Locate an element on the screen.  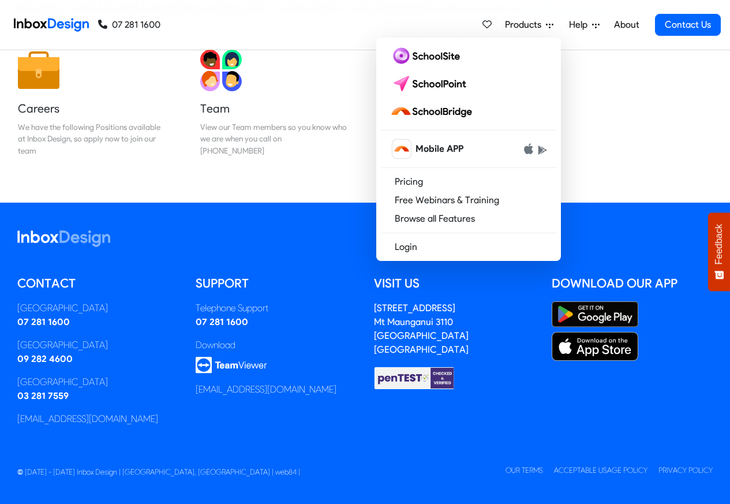
span: Products is located at coordinates (525, 25).